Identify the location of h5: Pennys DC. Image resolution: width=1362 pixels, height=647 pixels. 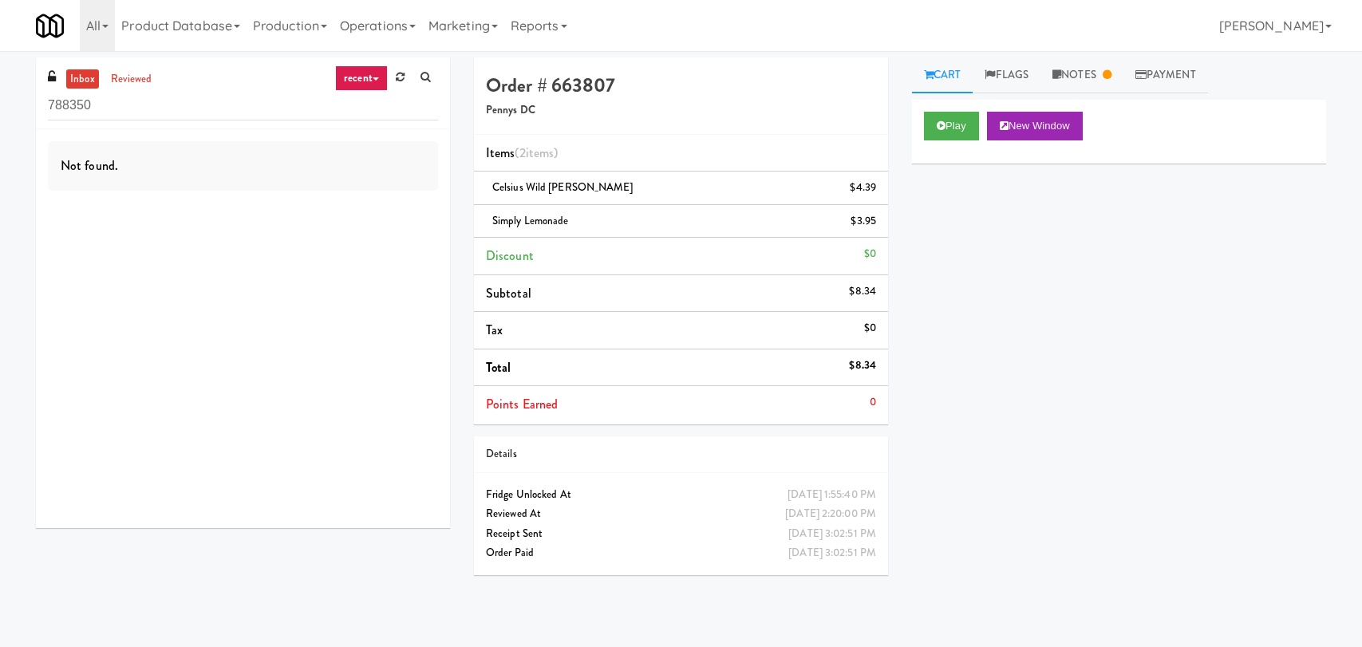
(681, 110).